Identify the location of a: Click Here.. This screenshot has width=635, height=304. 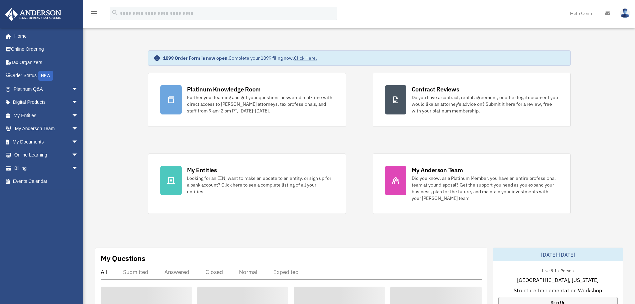
(305, 58).